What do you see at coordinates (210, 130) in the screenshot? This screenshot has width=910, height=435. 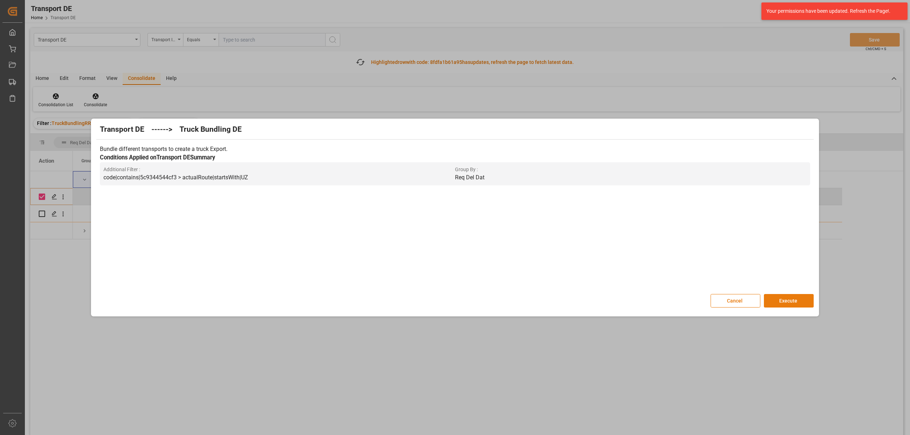 I see `h2: Truck Bundling DE` at bounding box center [210, 130].